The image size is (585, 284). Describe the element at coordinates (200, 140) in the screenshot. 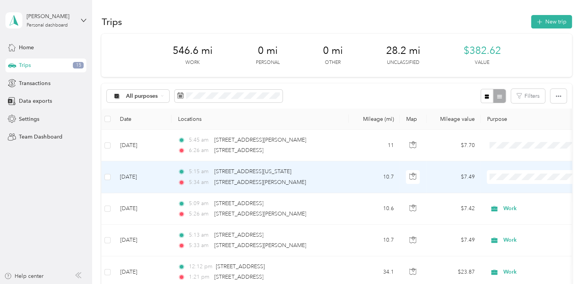

I see `span: 5:45 am` at that location.